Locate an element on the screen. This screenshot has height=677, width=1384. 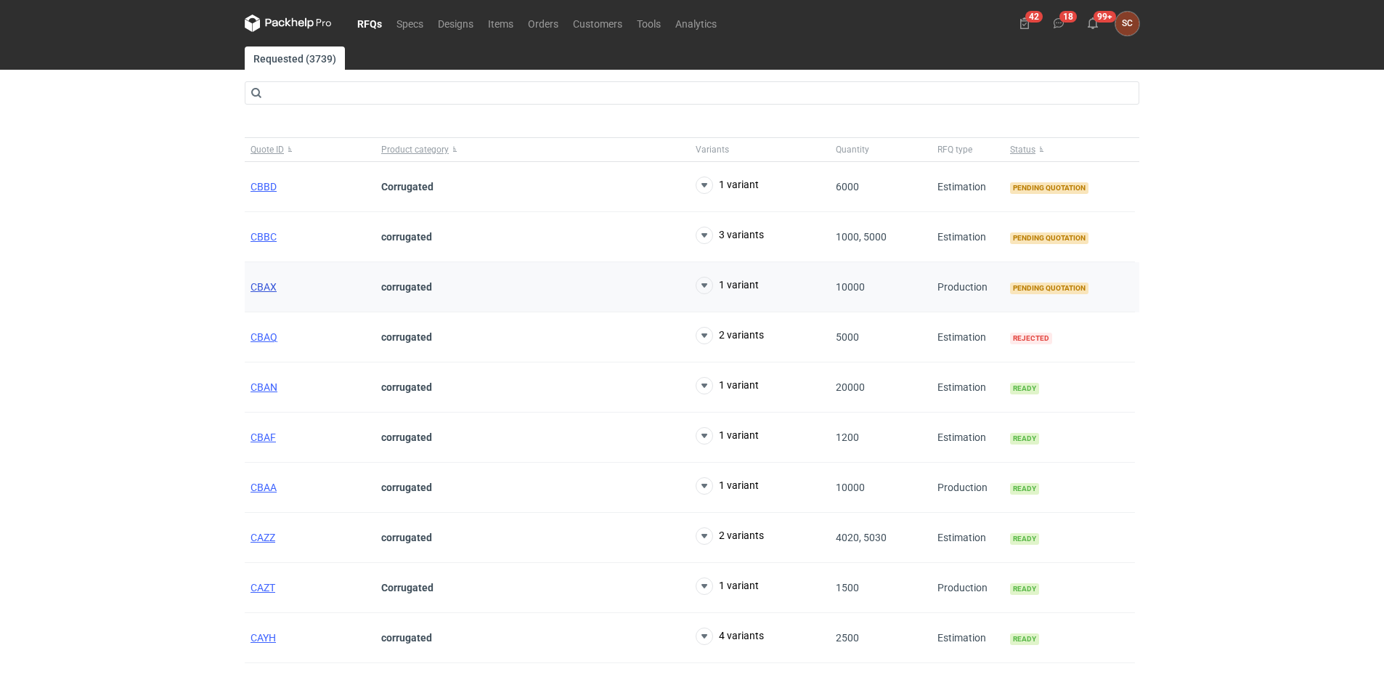
span: Status is located at coordinates (1022, 150).